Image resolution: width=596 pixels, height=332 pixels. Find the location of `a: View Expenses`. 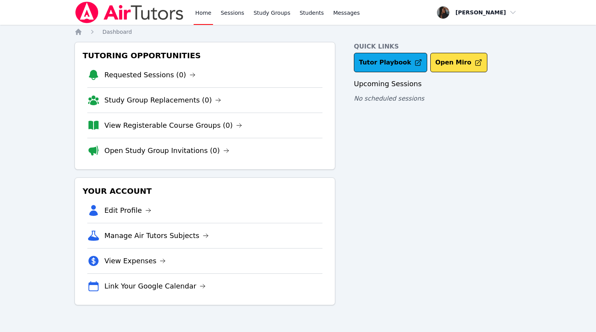

a: View Expenses is located at coordinates (135, 261).